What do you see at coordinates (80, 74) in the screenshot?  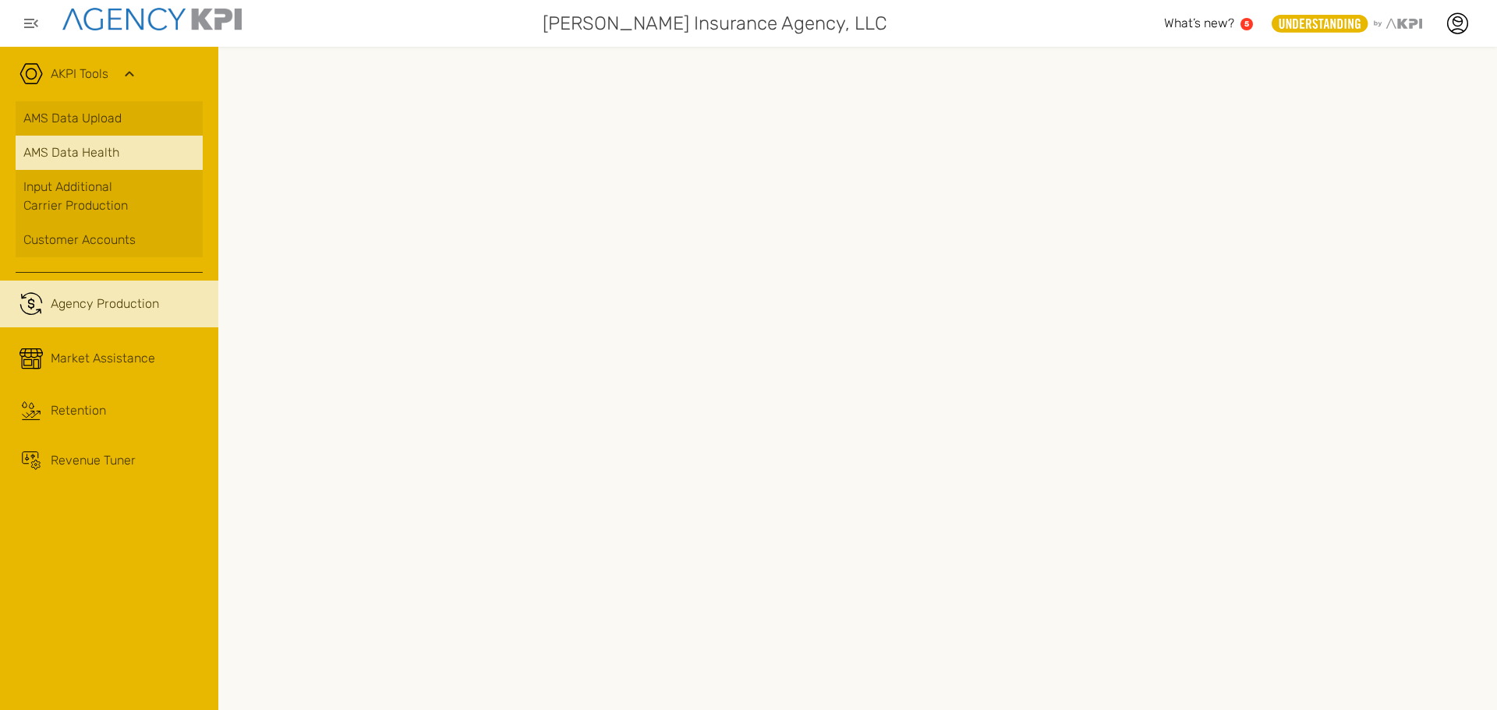 I see `a: AKPI Tools` at bounding box center [80, 74].